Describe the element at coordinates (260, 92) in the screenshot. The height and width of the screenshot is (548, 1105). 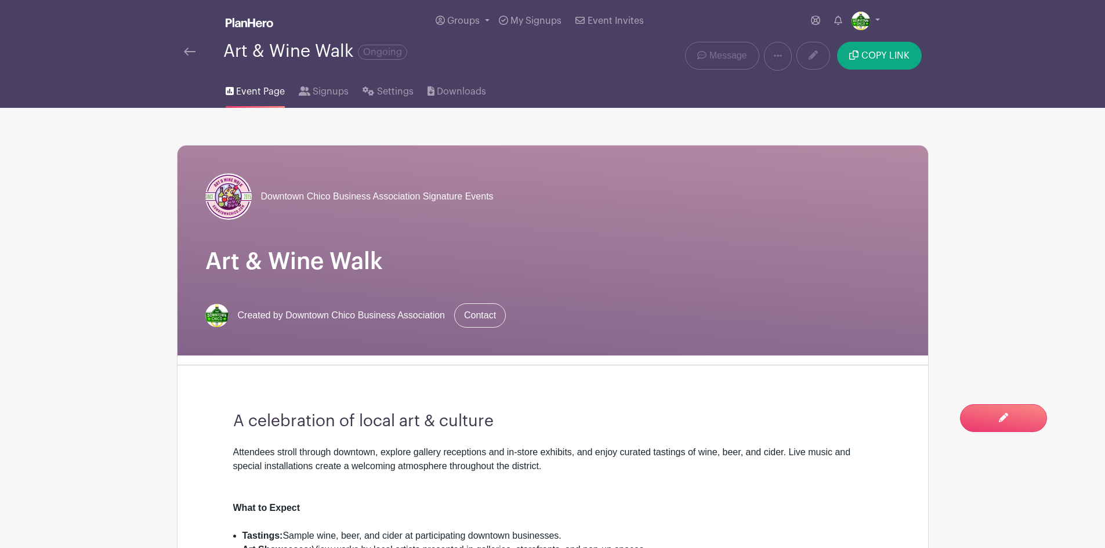
I see `span: Event Page` at that location.